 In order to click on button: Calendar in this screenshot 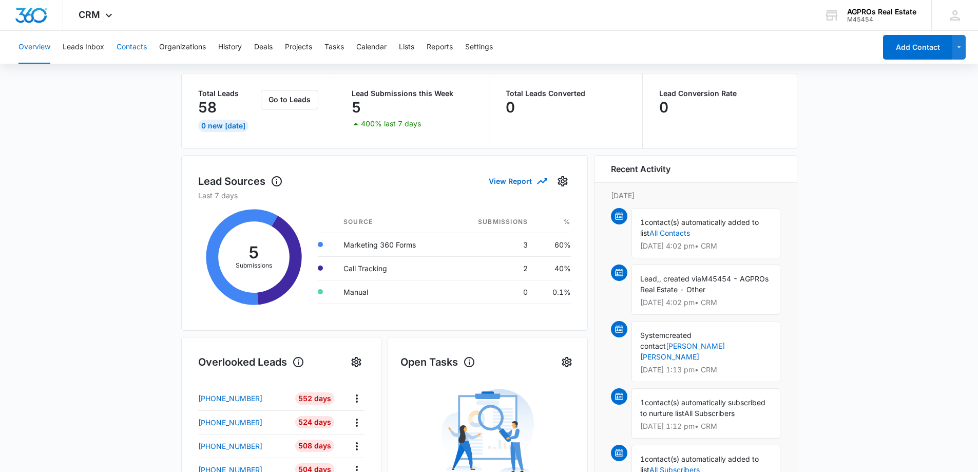, I will do `click(371, 47)`.